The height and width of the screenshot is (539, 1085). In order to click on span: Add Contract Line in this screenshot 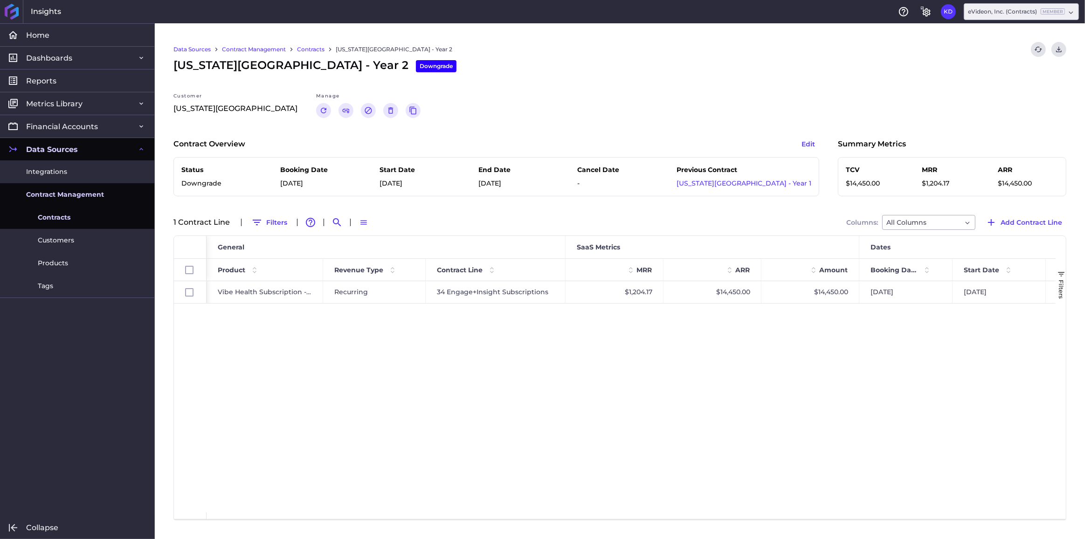, I will do `click(1031, 222)`.